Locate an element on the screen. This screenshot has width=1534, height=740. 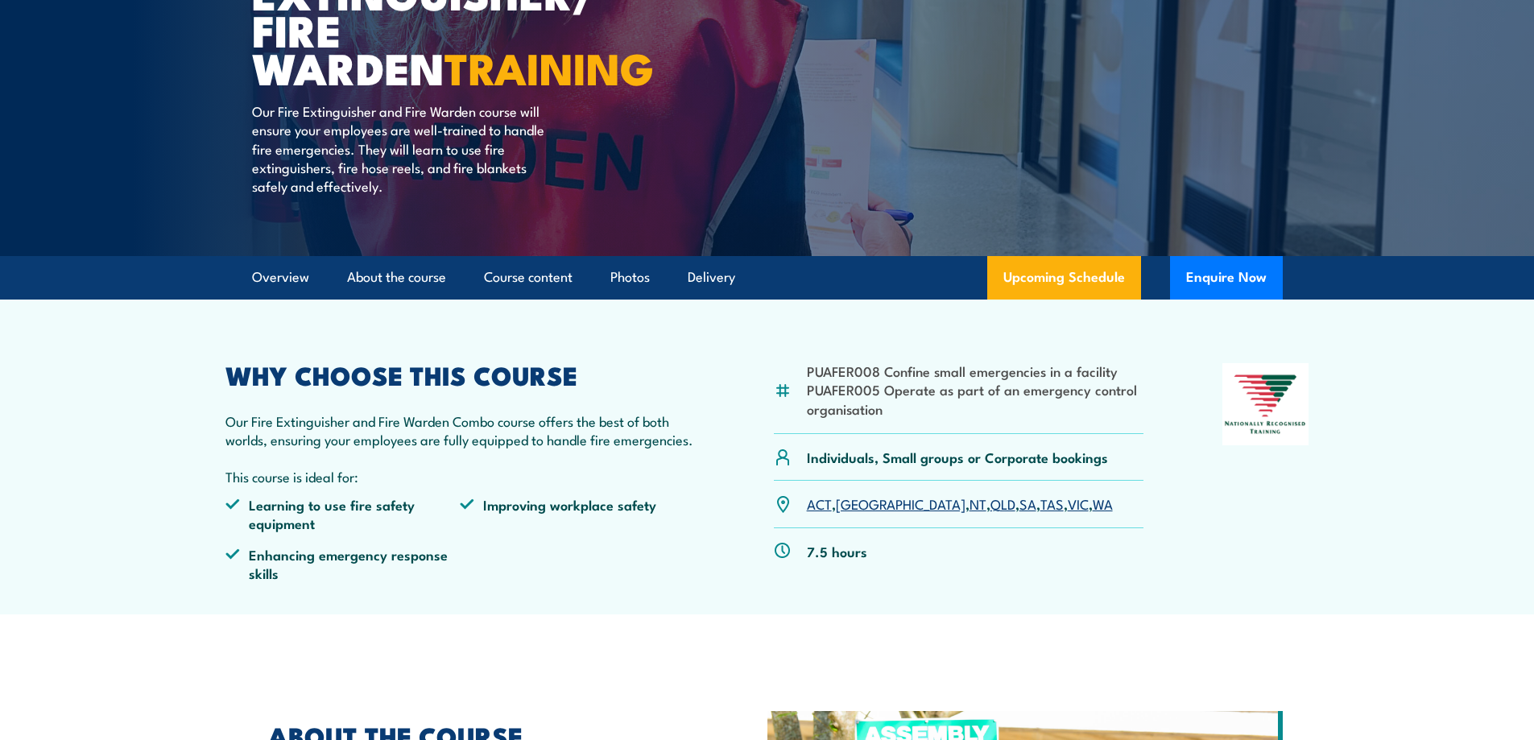
a: About the course is located at coordinates (396, 277).